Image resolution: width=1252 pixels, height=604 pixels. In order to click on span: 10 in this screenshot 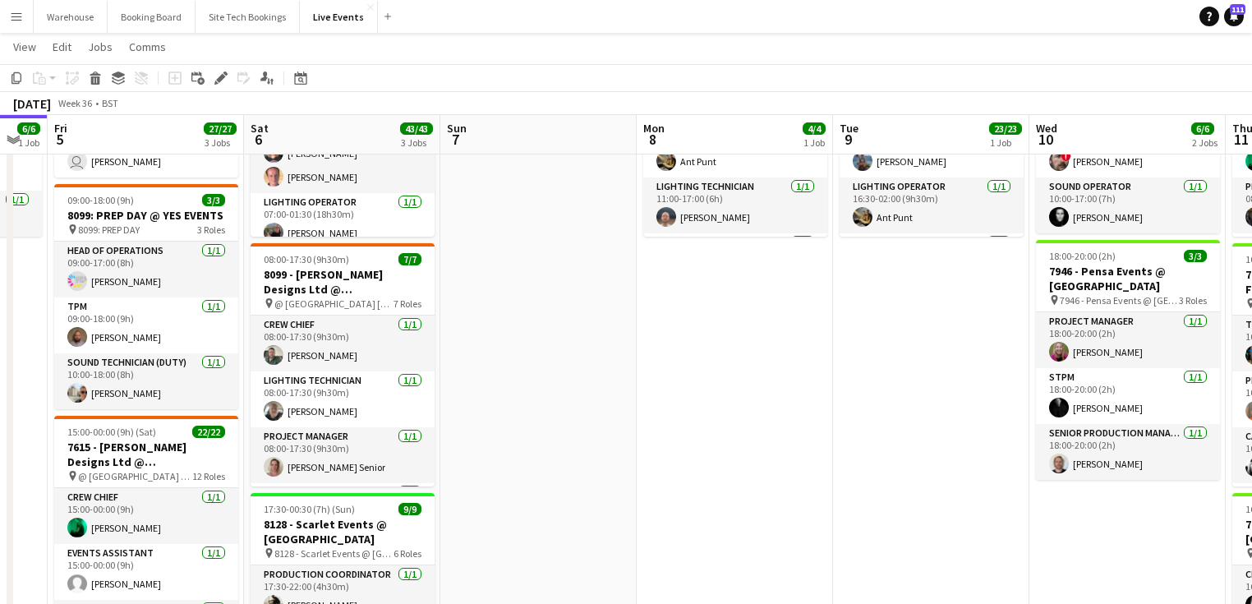, I will do `click(1045, 139)`.